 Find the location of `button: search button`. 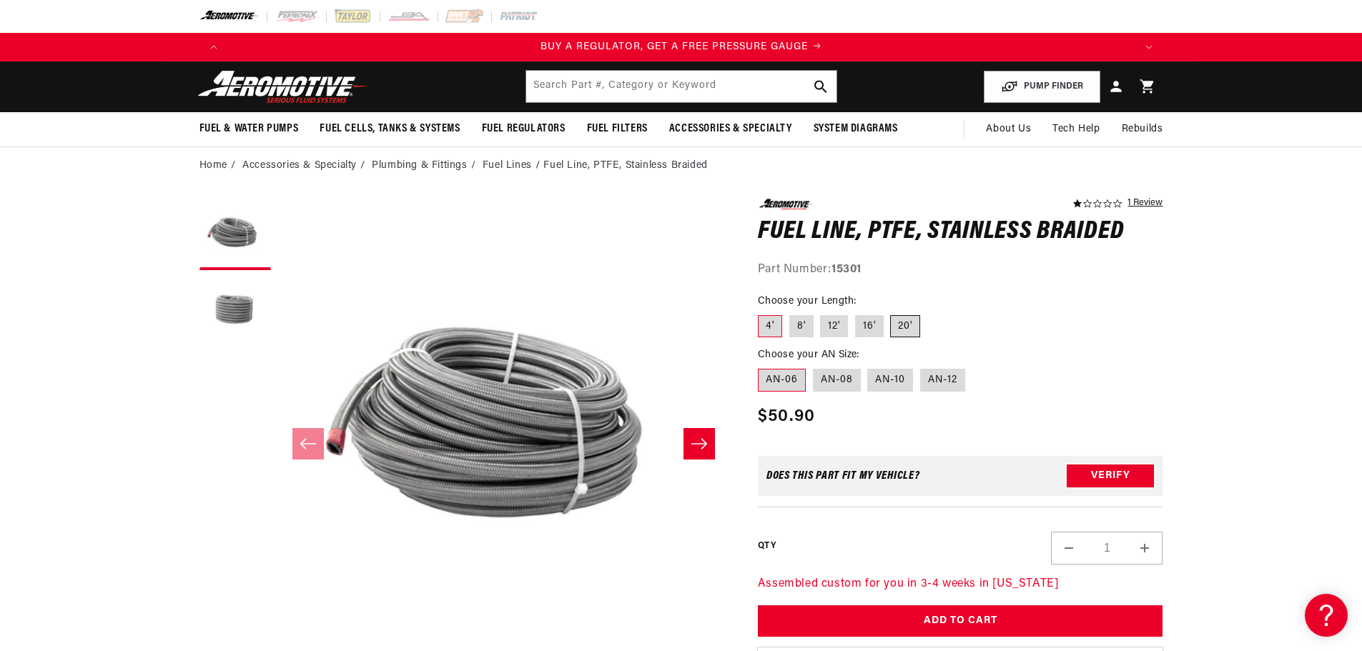

button: search button is located at coordinates (821, 87).